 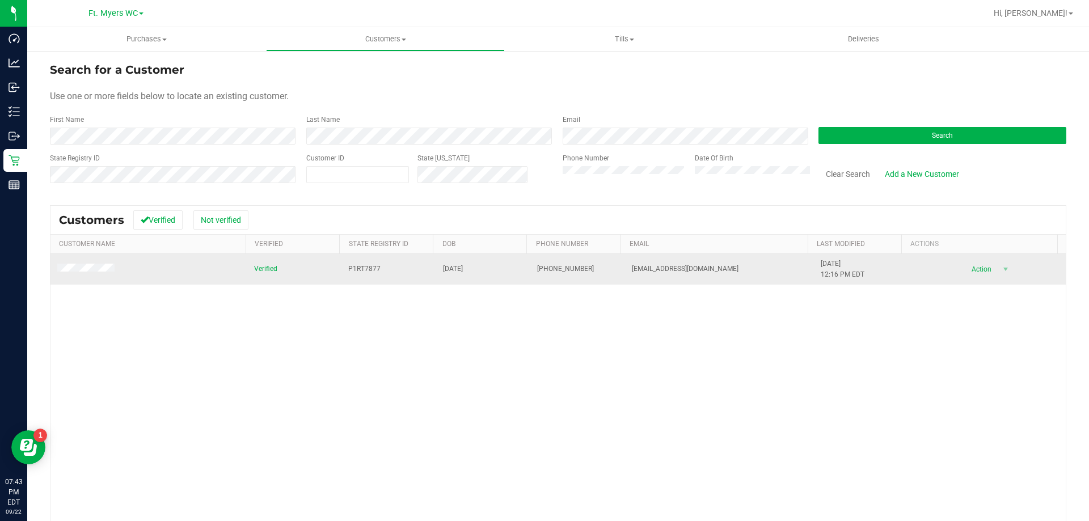 What do you see at coordinates (979, 269) in the screenshot?
I see `span: Action` at bounding box center [979, 269].